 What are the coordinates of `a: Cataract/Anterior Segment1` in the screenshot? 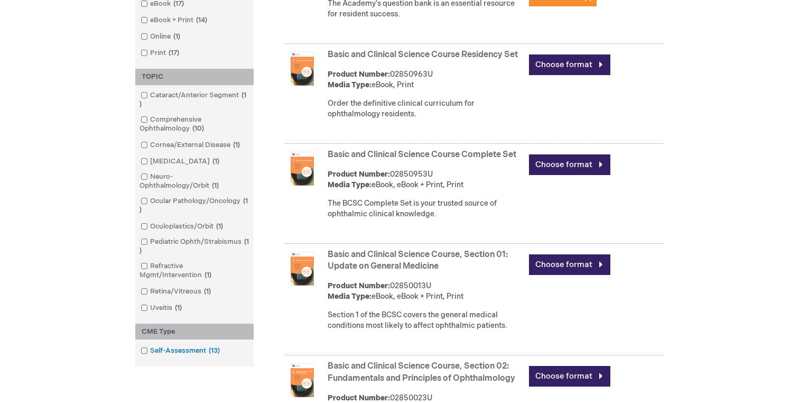 It's located at (194, 100).